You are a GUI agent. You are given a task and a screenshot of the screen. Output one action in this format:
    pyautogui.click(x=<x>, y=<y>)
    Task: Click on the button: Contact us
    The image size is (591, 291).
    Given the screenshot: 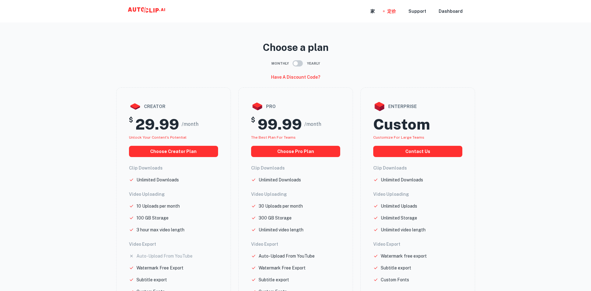 What is the action you would take?
    pyautogui.click(x=418, y=151)
    